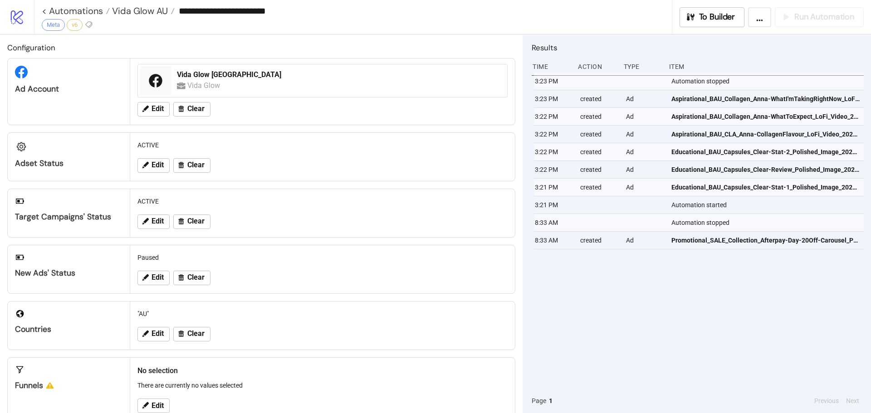 The height and width of the screenshot is (413, 871). I want to click on div: Meta, so click(53, 25).